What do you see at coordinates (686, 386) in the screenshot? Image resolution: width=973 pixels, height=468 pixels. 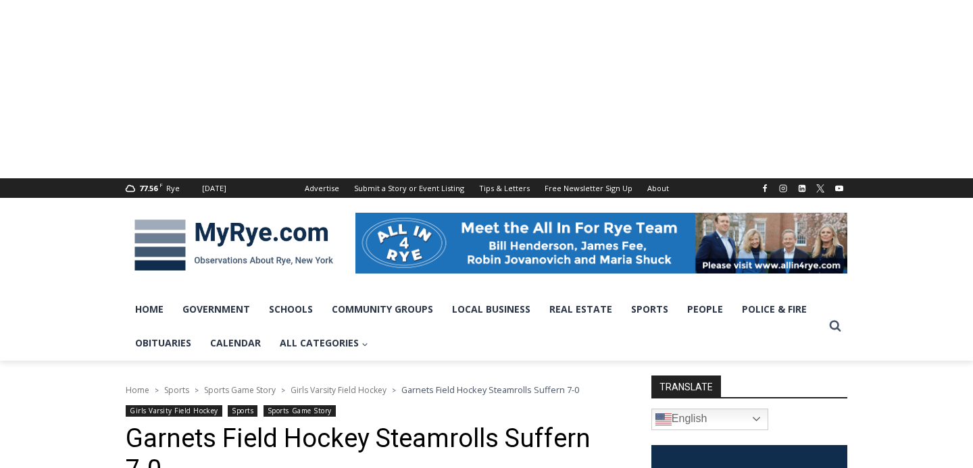 I see `strong: TRANSLATE` at bounding box center [686, 386].